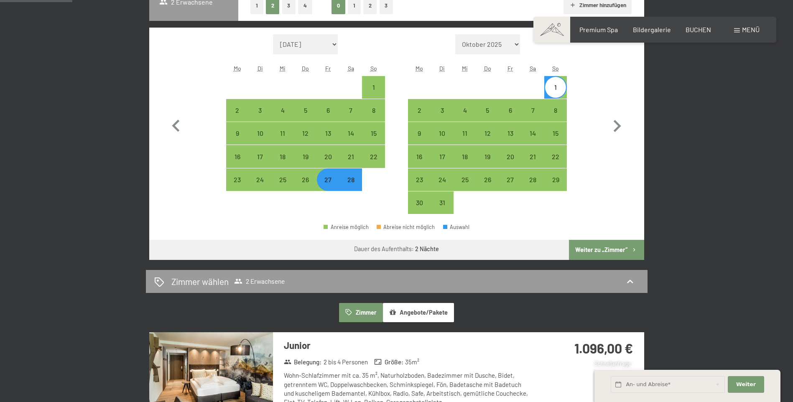 The image size is (793, 402). Describe the element at coordinates (488, 133) in the screenshot. I see `div: Thu Mar 12 2026` at that location.